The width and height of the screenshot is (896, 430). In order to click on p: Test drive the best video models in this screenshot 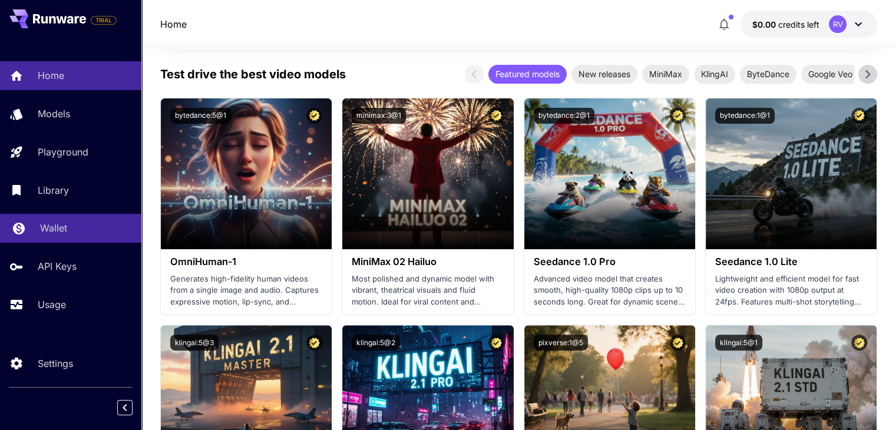, I will do `click(253, 74)`.